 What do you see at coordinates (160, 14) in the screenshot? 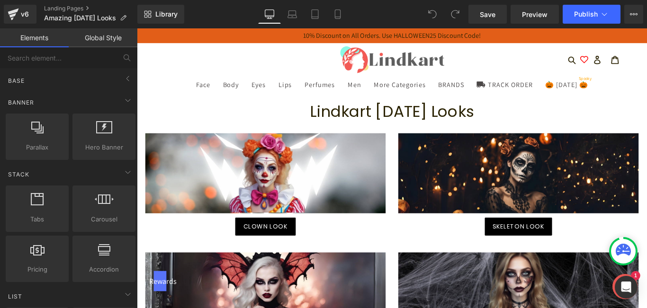
I see `a: New Library` at bounding box center [160, 14].